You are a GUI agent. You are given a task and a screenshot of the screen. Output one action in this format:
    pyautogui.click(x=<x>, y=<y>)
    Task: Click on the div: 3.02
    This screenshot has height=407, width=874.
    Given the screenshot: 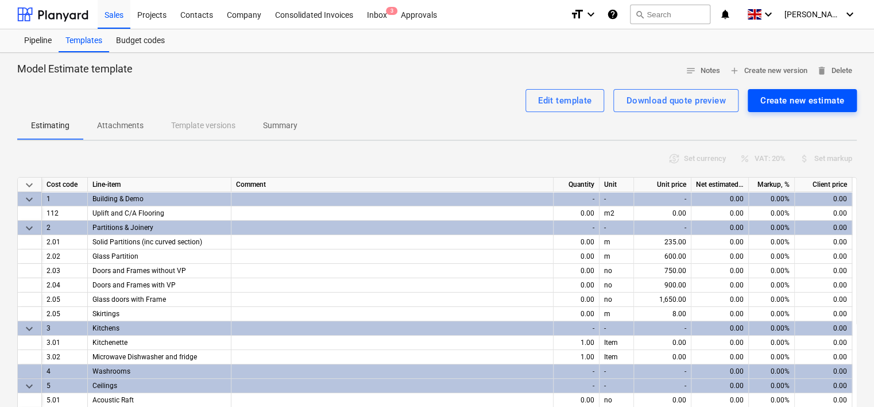 What is the action you would take?
    pyautogui.click(x=65, y=357)
    